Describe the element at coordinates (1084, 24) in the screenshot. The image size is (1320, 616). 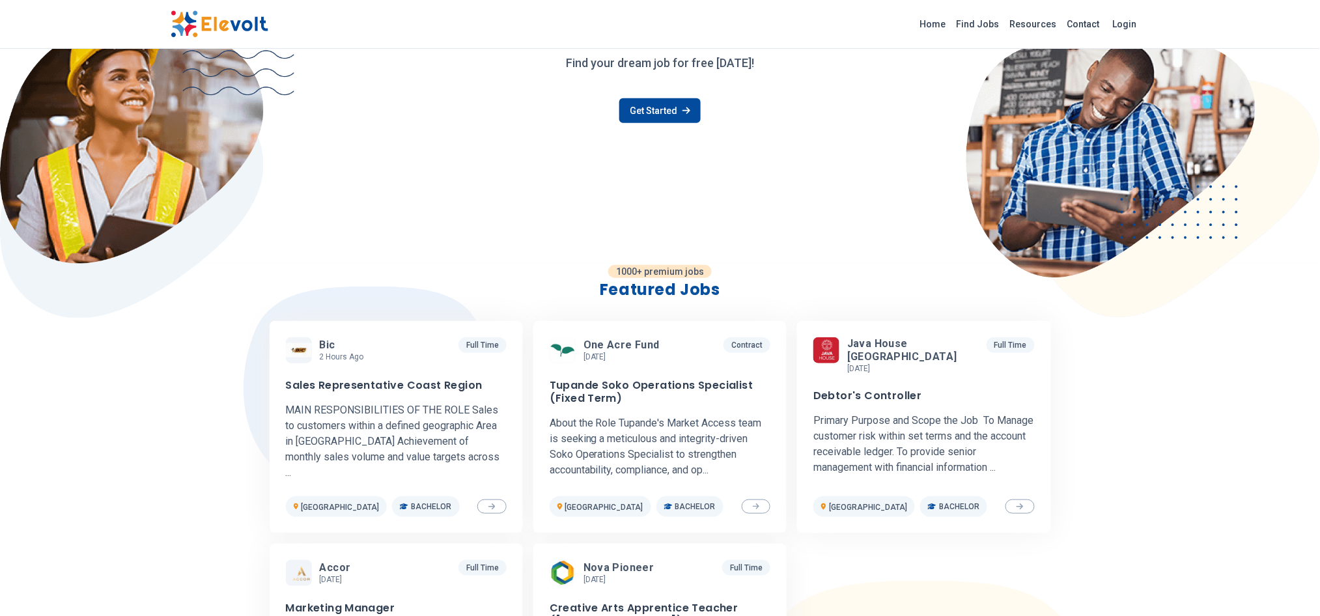
I see `a: Contact` at that location.